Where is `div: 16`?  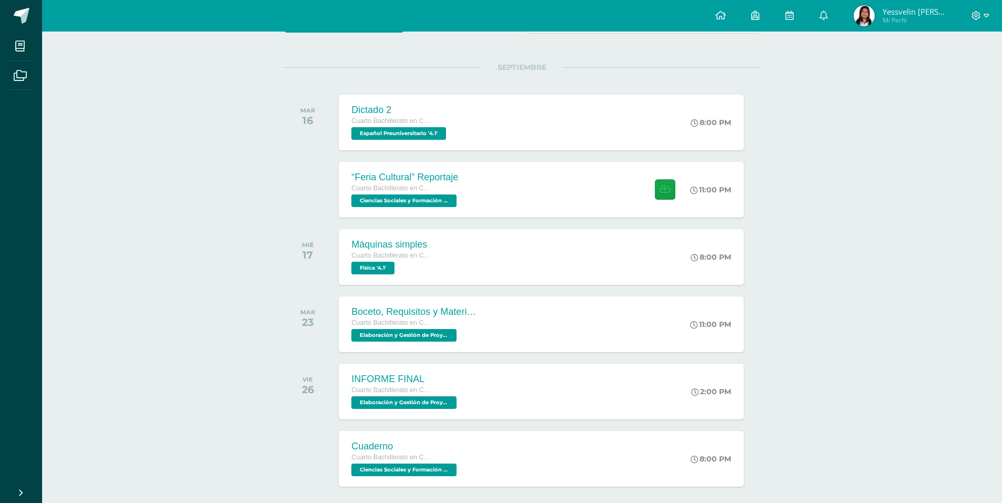 div: 16 is located at coordinates (308, 120).